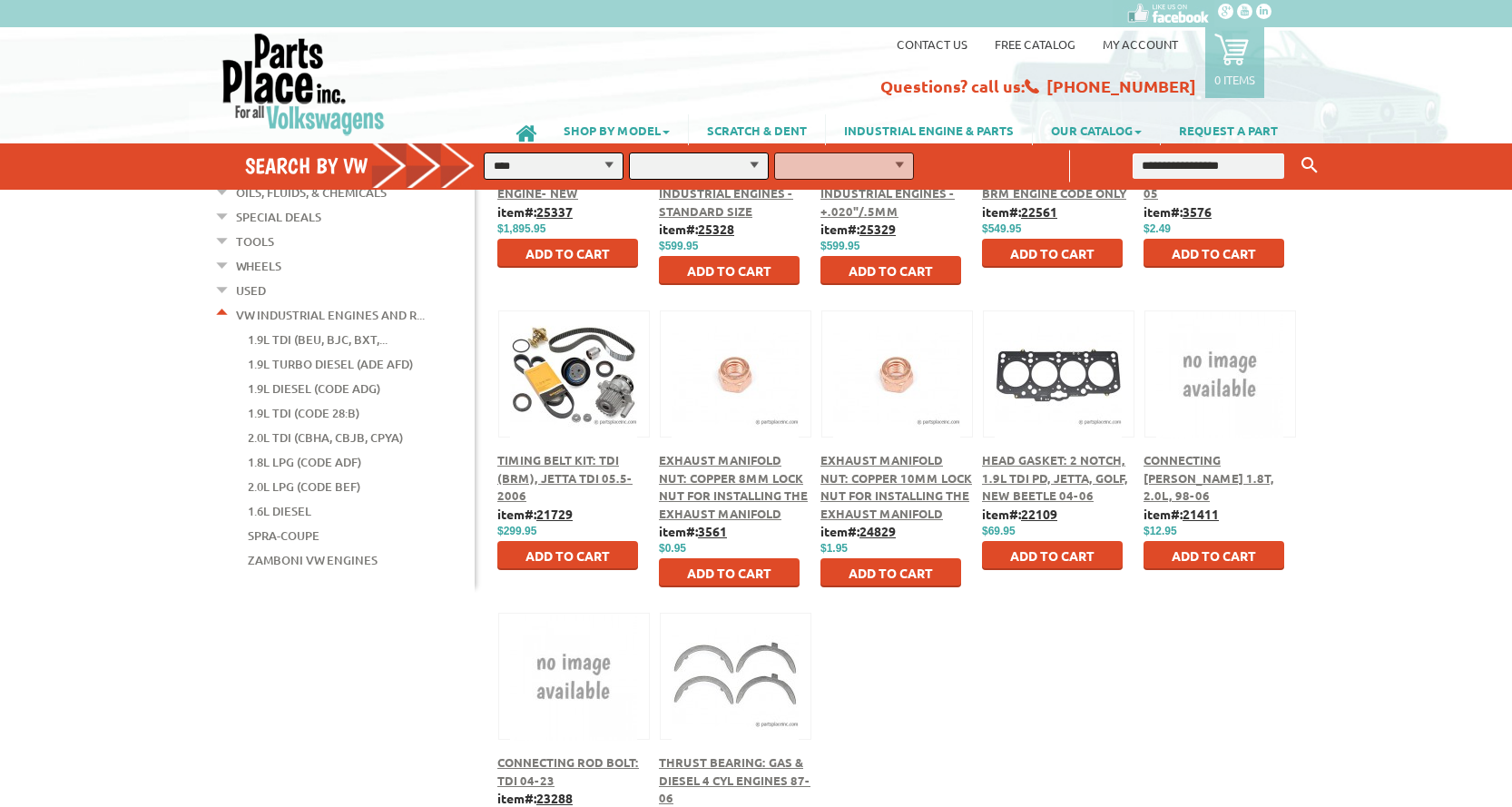 This screenshot has height=807, width=1512. I want to click on a: Piston Set:2.0L Common Rail Industrial Engines - +.020"/.5mm, so click(887, 185).